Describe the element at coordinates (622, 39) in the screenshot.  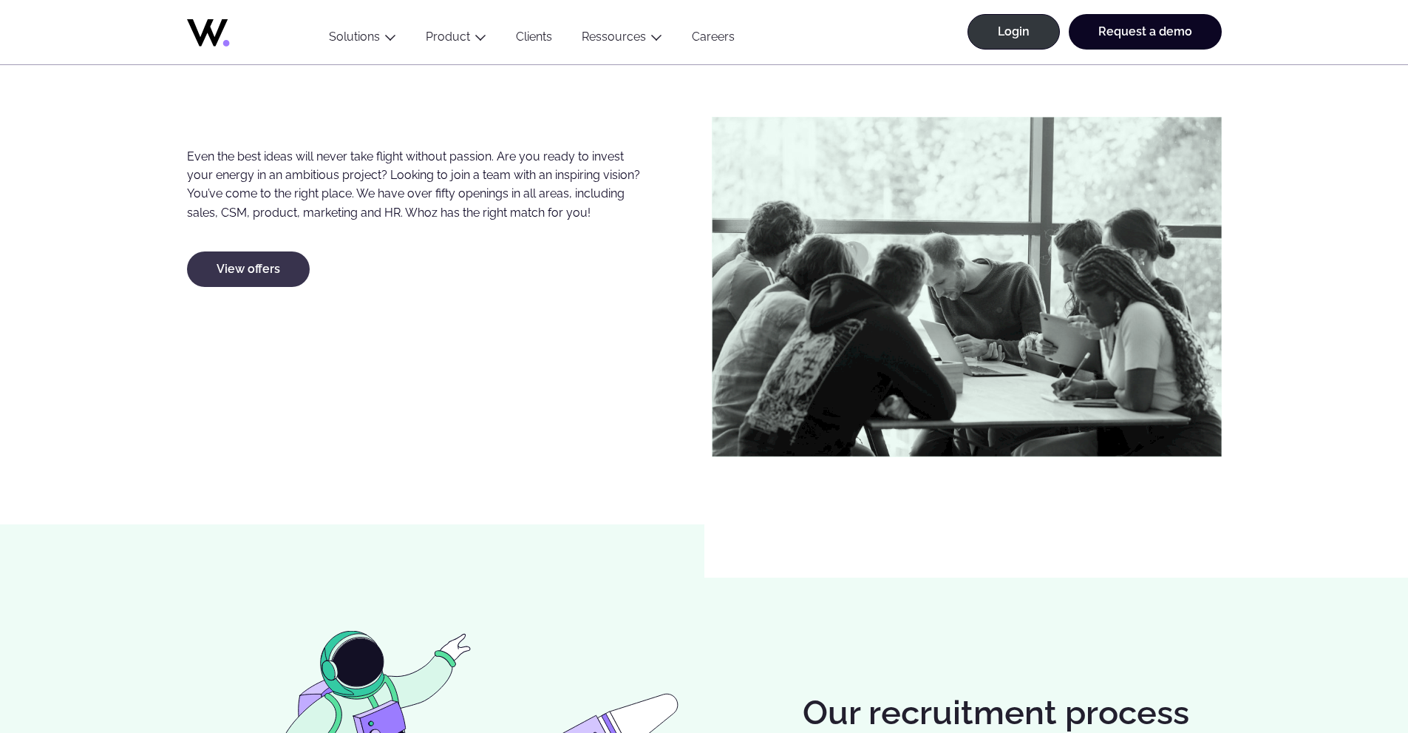
I see `button: Ressources` at that location.